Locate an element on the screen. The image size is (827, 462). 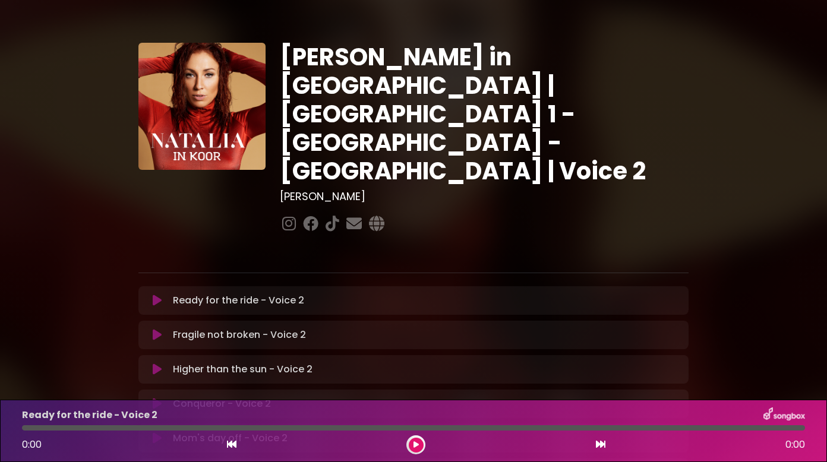
p: Higher than the sun - Voice 2 is located at coordinates (242, 369).